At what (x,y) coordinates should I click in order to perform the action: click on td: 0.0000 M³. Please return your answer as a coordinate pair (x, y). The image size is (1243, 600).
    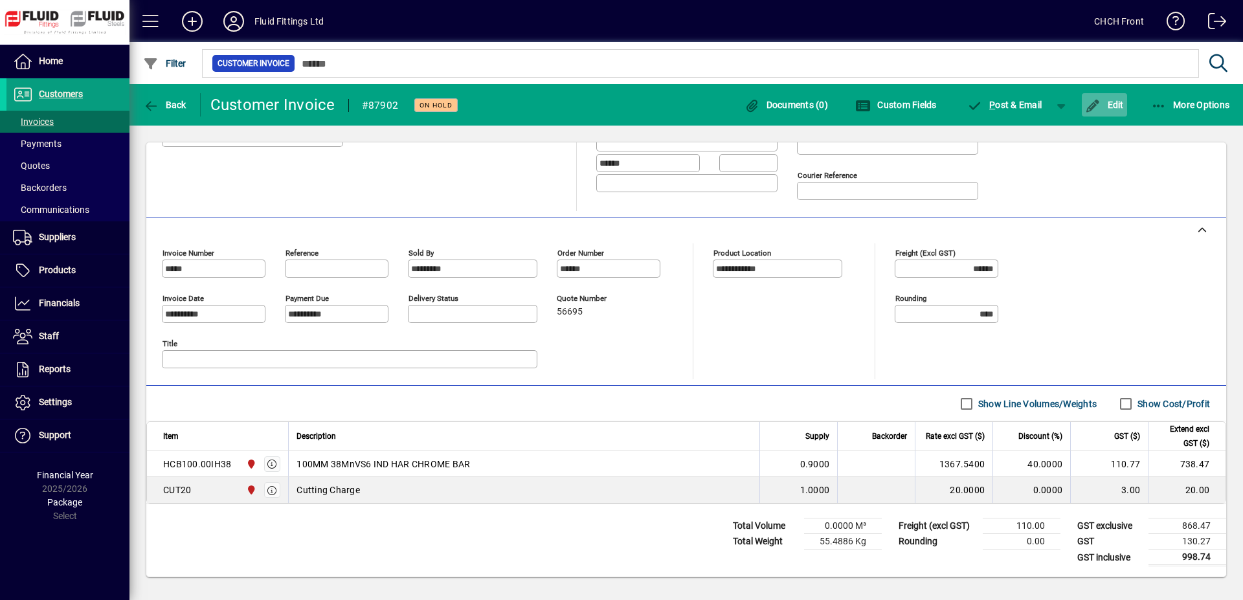
    Looking at the image, I should click on (843, 526).